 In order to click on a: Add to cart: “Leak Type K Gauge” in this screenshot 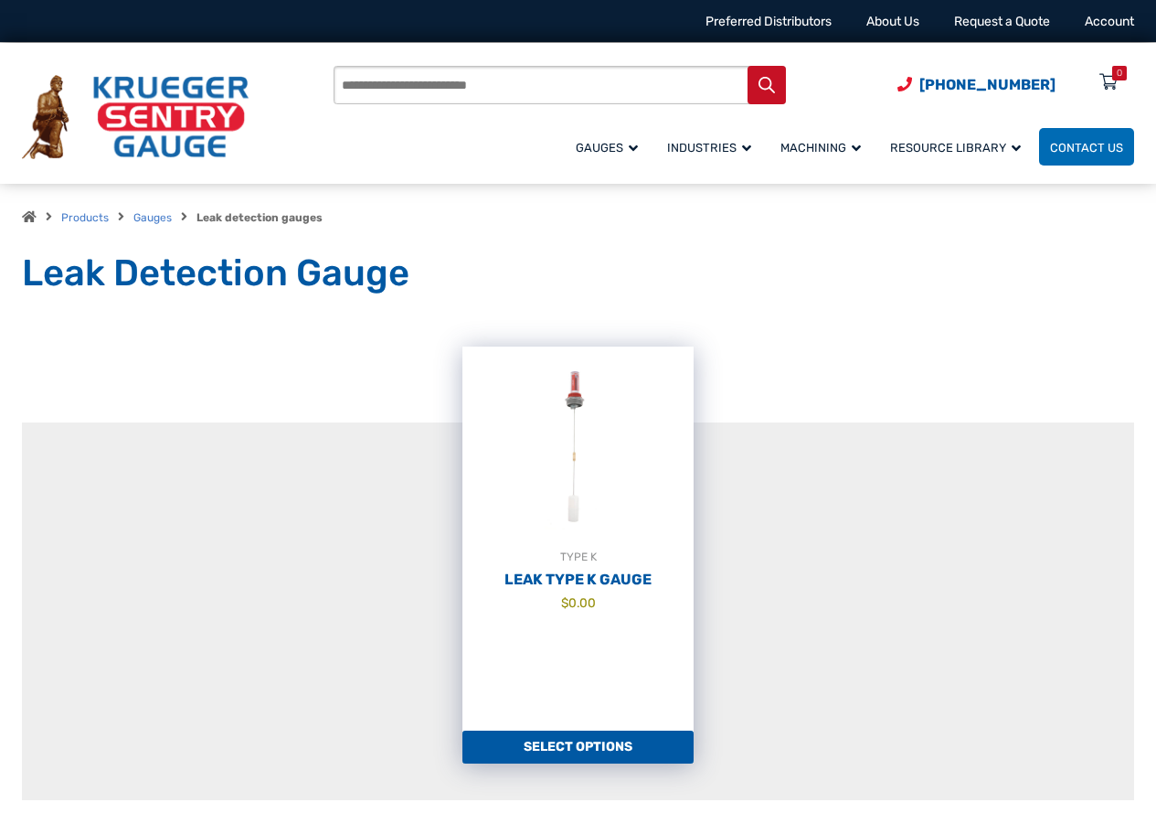, I will do `click(578, 747)`.